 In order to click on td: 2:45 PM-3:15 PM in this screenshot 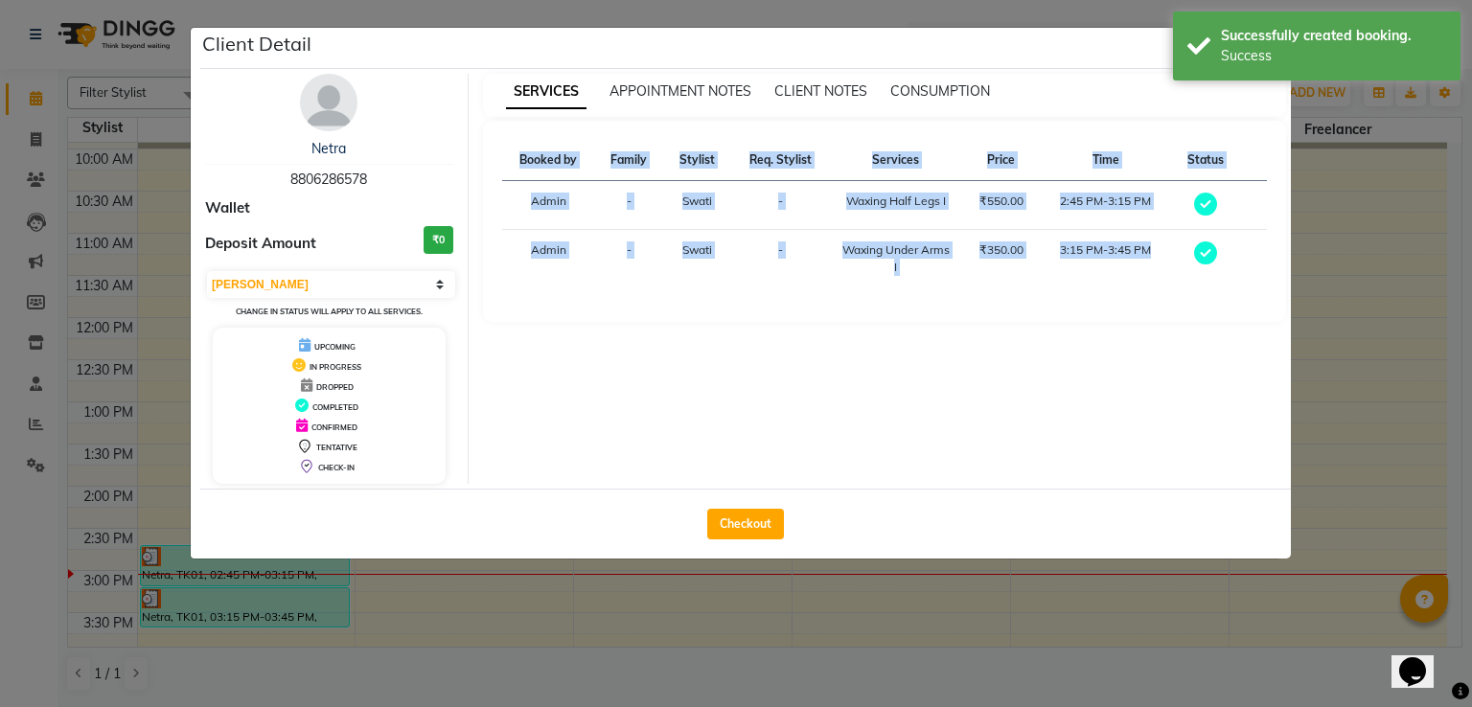, I will do `click(1106, 205)`.